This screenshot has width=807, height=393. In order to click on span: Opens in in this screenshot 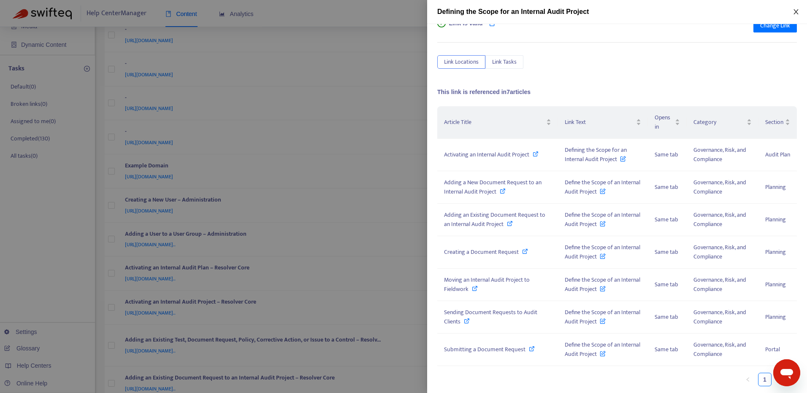, I will do `click(664, 122)`.